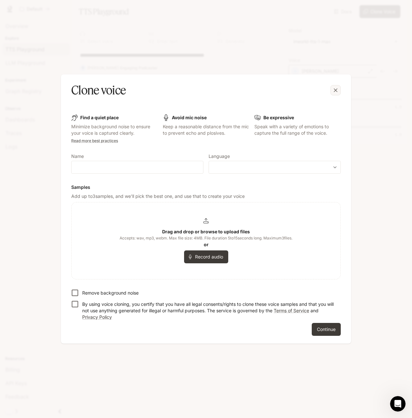  Describe the element at coordinates (279, 117) in the screenshot. I see `b: Be expressive` at that location.